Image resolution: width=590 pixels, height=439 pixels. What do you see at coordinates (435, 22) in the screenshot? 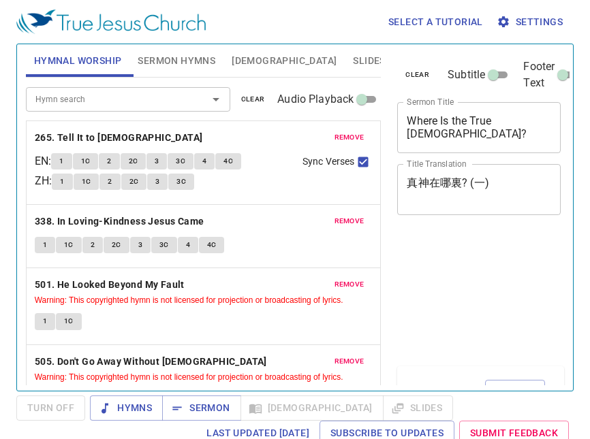
I see `span: Select a tutorial` at bounding box center [435, 22].